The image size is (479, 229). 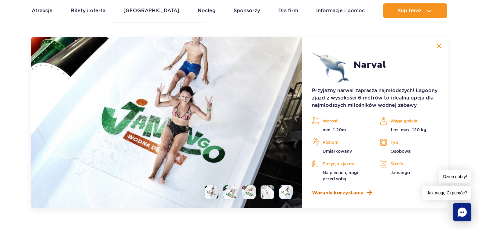 What do you see at coordinates (370, 65) in the screenshot?
I see `h2: Narval` at bounding box center [370, 65].